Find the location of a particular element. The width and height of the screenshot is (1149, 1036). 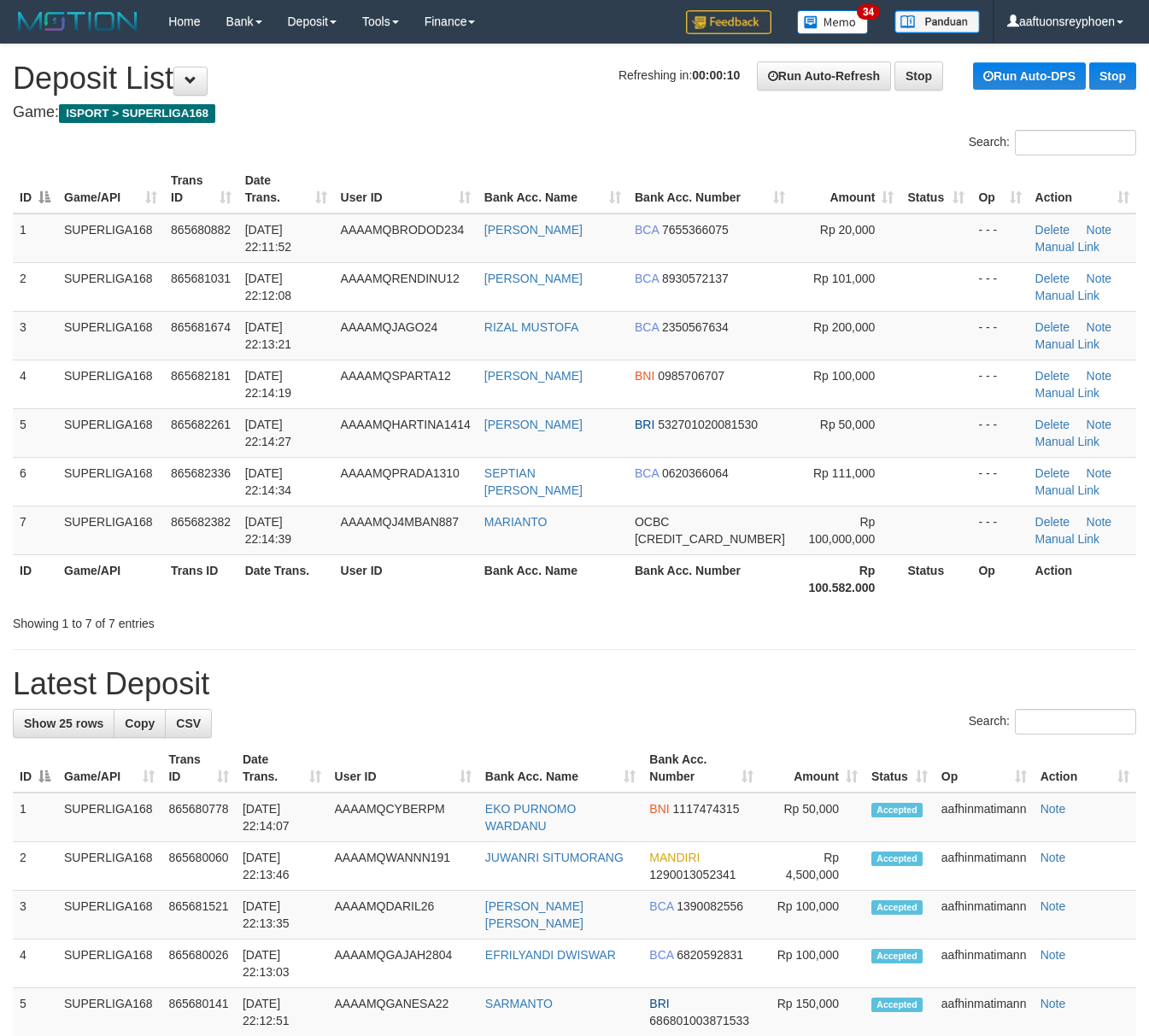

span: Copy 0620366064 to clipboard is located at coordinates (696, 473).